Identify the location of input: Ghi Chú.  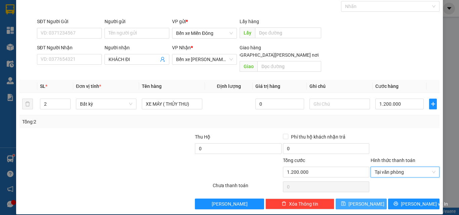
(340, 104).